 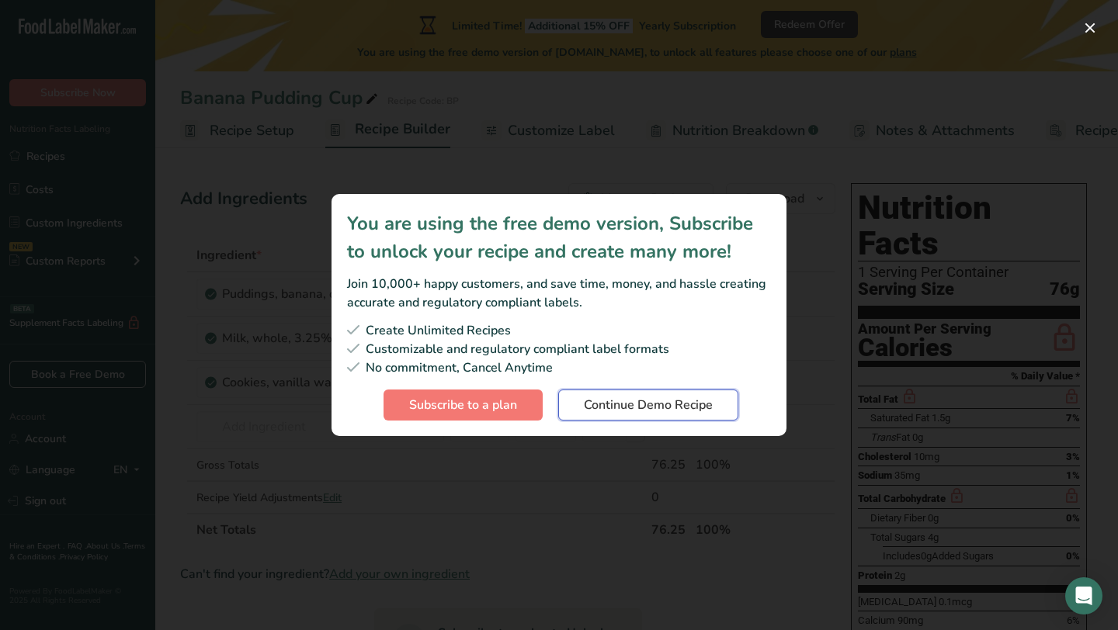 What do you see at coordinates (1083, 596) in the screenshot?
I see `div: Open Intercom Messenger` at bounding box center [1083, 596].